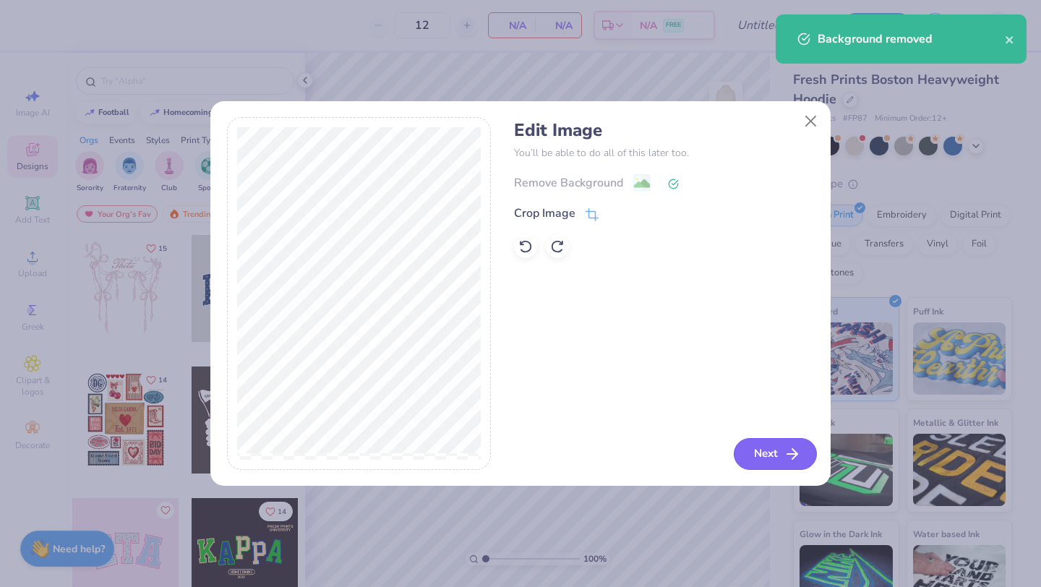 The height and width of the screenshot is (587, 1041). Describe the element at coordinates (663, 130) in the screenshot. I see `h4: Edit Image` at that location.